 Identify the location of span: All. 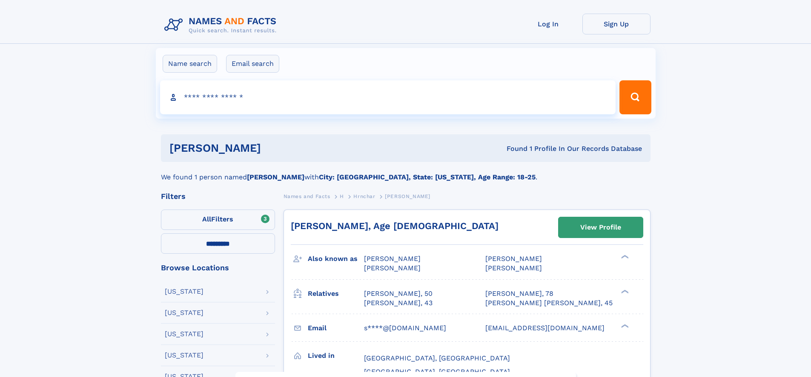
(206, 219).